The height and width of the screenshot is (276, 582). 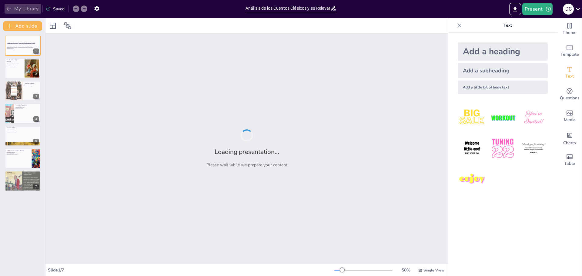 I want to click on button: My Library, so click(x=23, y=9).